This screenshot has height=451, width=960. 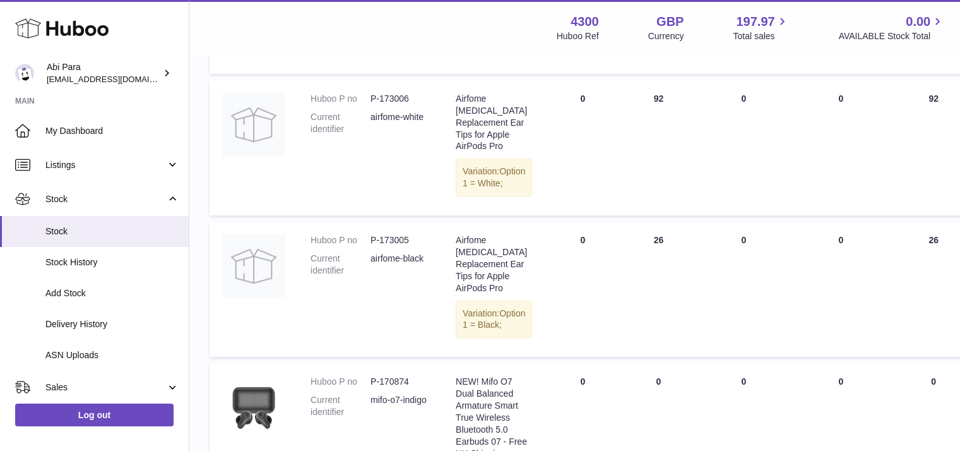 What do you see at coordinates (400, 240) in the screenshot?
I see `dd: P-173005` at bounding box center [400, 240].